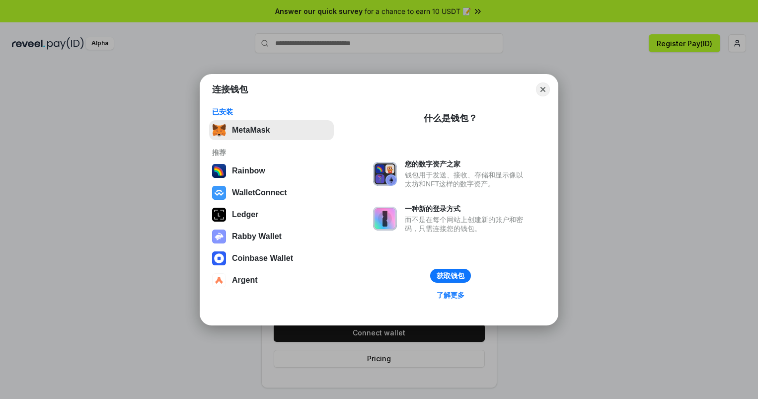  Describe the element at coordinates (271, 112) in the screenshot. I see `div: 已安装` at that location.